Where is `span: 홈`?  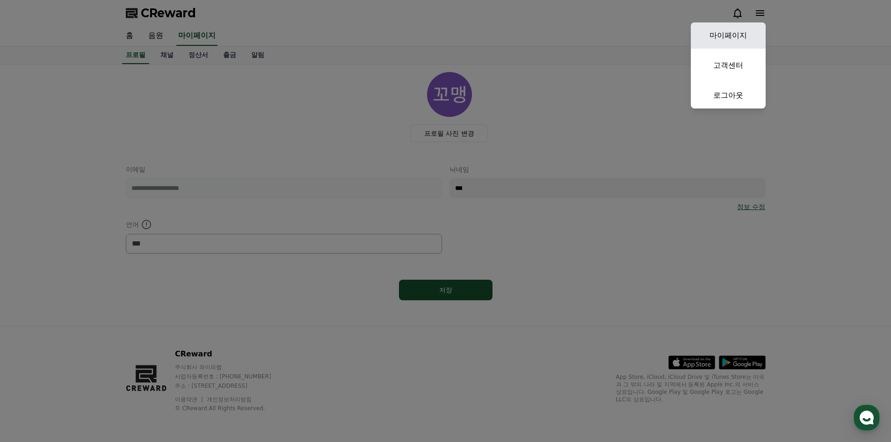
span: 홈 is located at coordinates (32, 314).